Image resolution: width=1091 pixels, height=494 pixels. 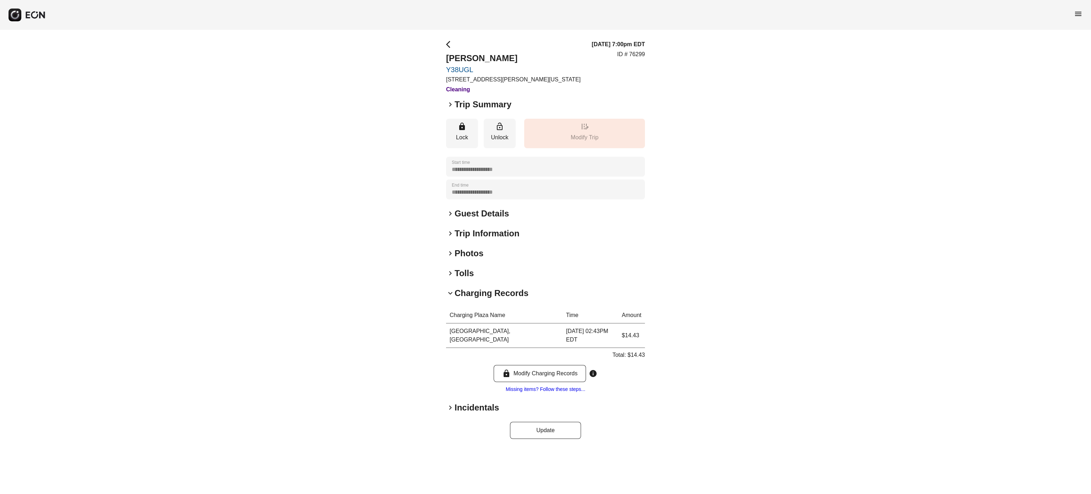 What do you see at coordinates (500, 137) in the screenshot?
I see `p: Unlock` at bounding box center [500, 137].